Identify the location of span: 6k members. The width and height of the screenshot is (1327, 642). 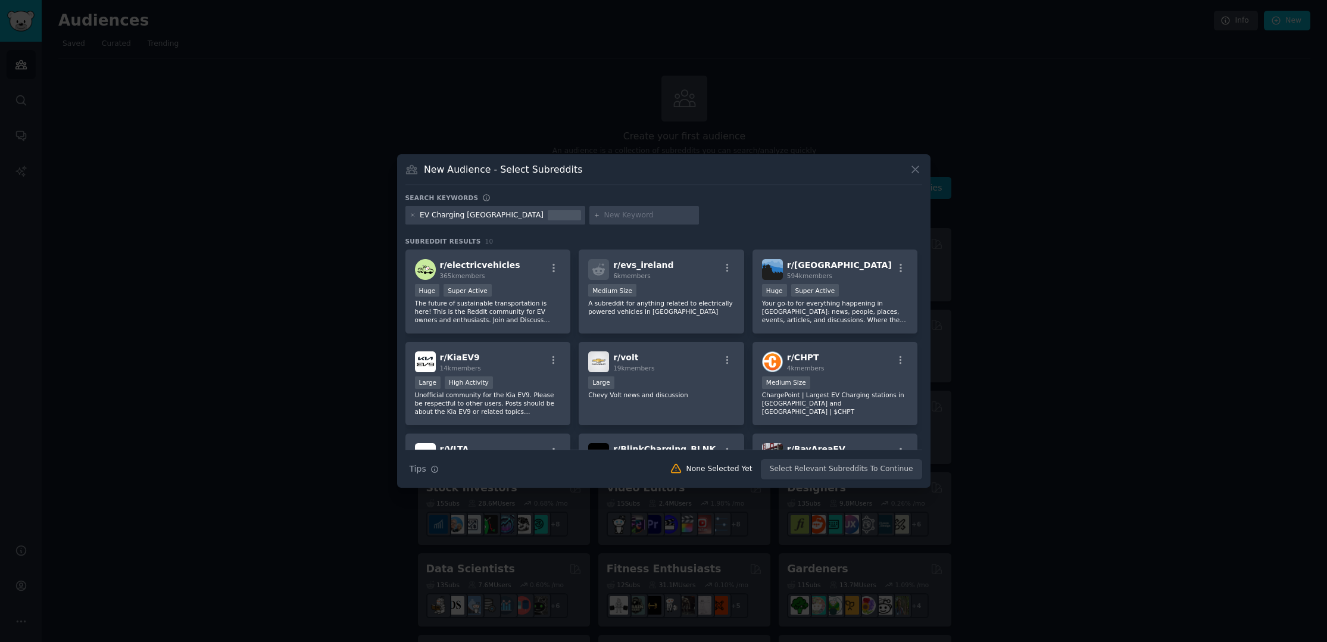
(632, 276).